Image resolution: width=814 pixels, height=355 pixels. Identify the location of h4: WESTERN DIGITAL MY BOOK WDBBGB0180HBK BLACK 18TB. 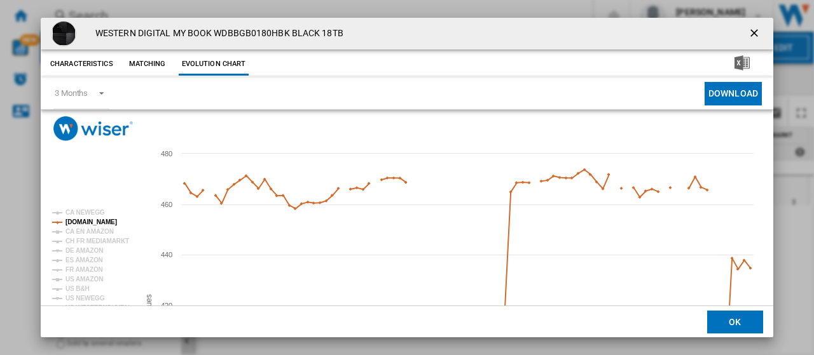
(216, 34).